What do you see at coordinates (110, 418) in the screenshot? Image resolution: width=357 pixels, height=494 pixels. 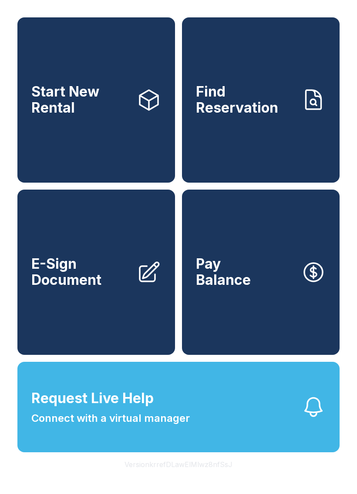 I see `span: Connect with a virtual manager` at bounding box center [110, 418].